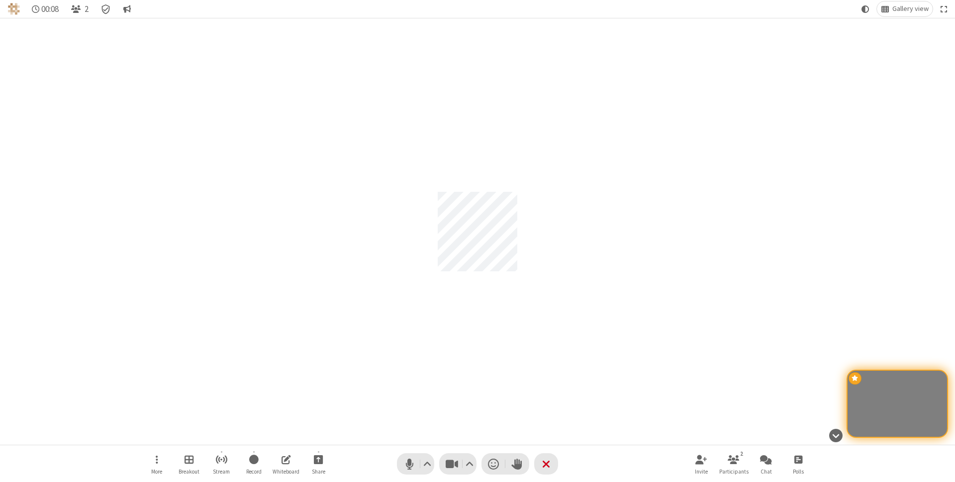 The width and height of the screenshot is (955, 482). Describe the element at coordinates (157, 472) in the screenshot. I see `span: More` at that location.